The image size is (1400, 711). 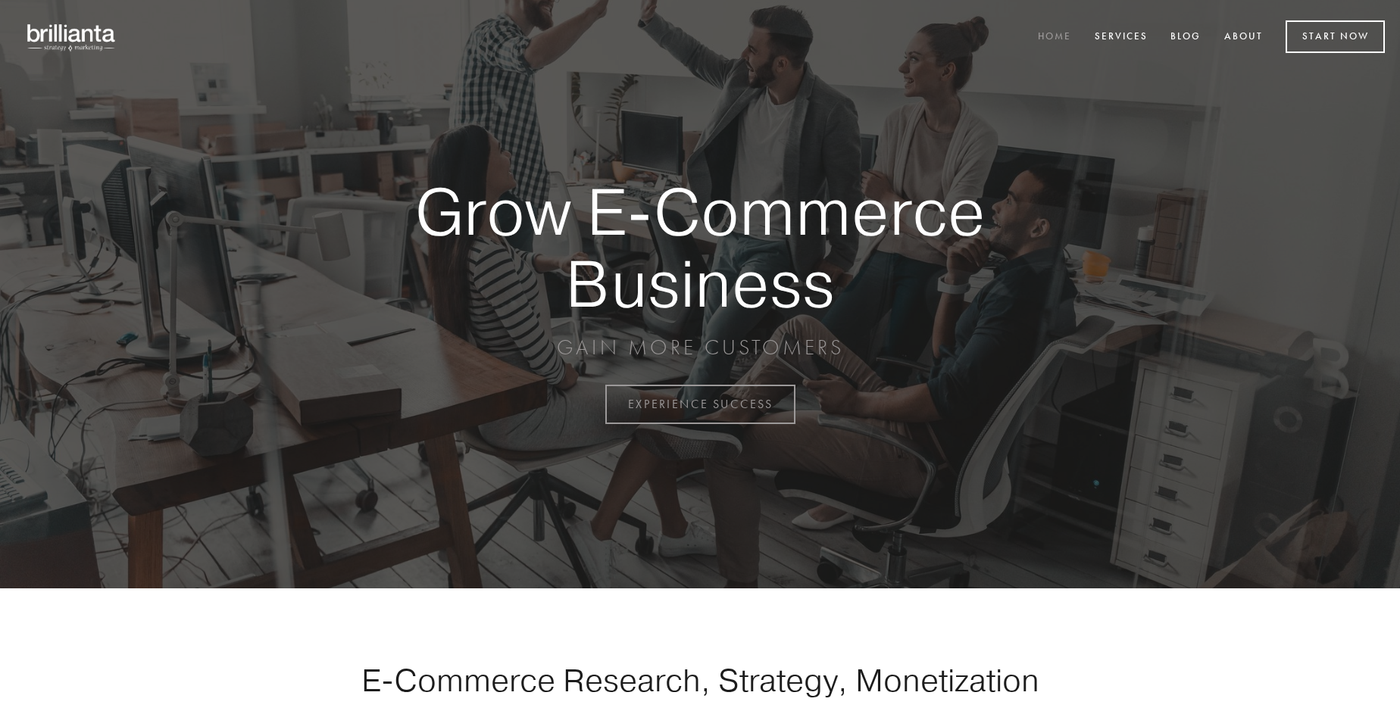 I want to click on a: Blog, so click(x=1186, y=37).